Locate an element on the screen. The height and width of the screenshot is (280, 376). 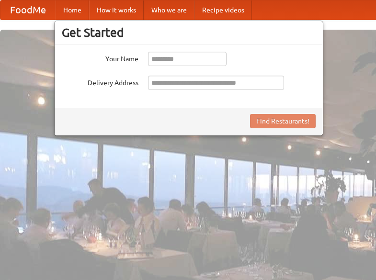
a: Home is located at coordinates (72, 10).